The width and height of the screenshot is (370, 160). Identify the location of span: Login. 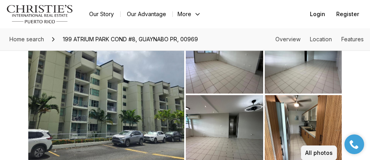
(317, 14).